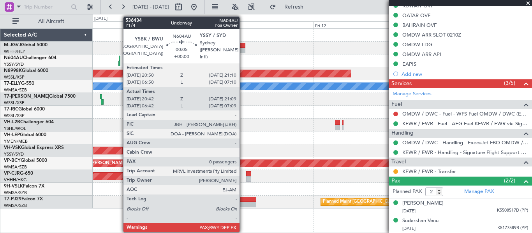 This screenshot has height=233, width=532. What do you see at coordinates (268, 25) in the screenshot?
I see `div: Thu 11` at bounding box center [268, 25].